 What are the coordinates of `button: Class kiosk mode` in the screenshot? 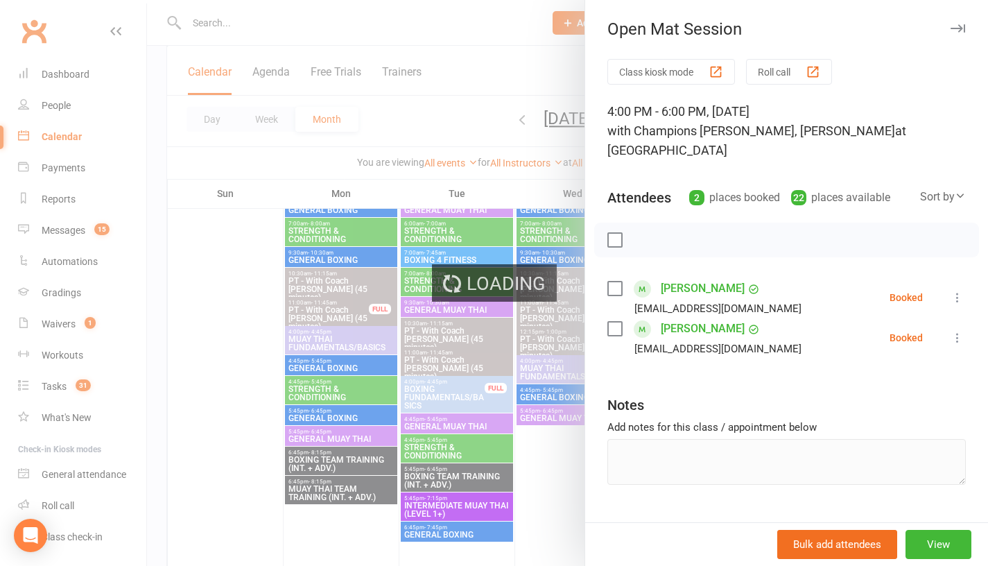 It's located at (671, 71).